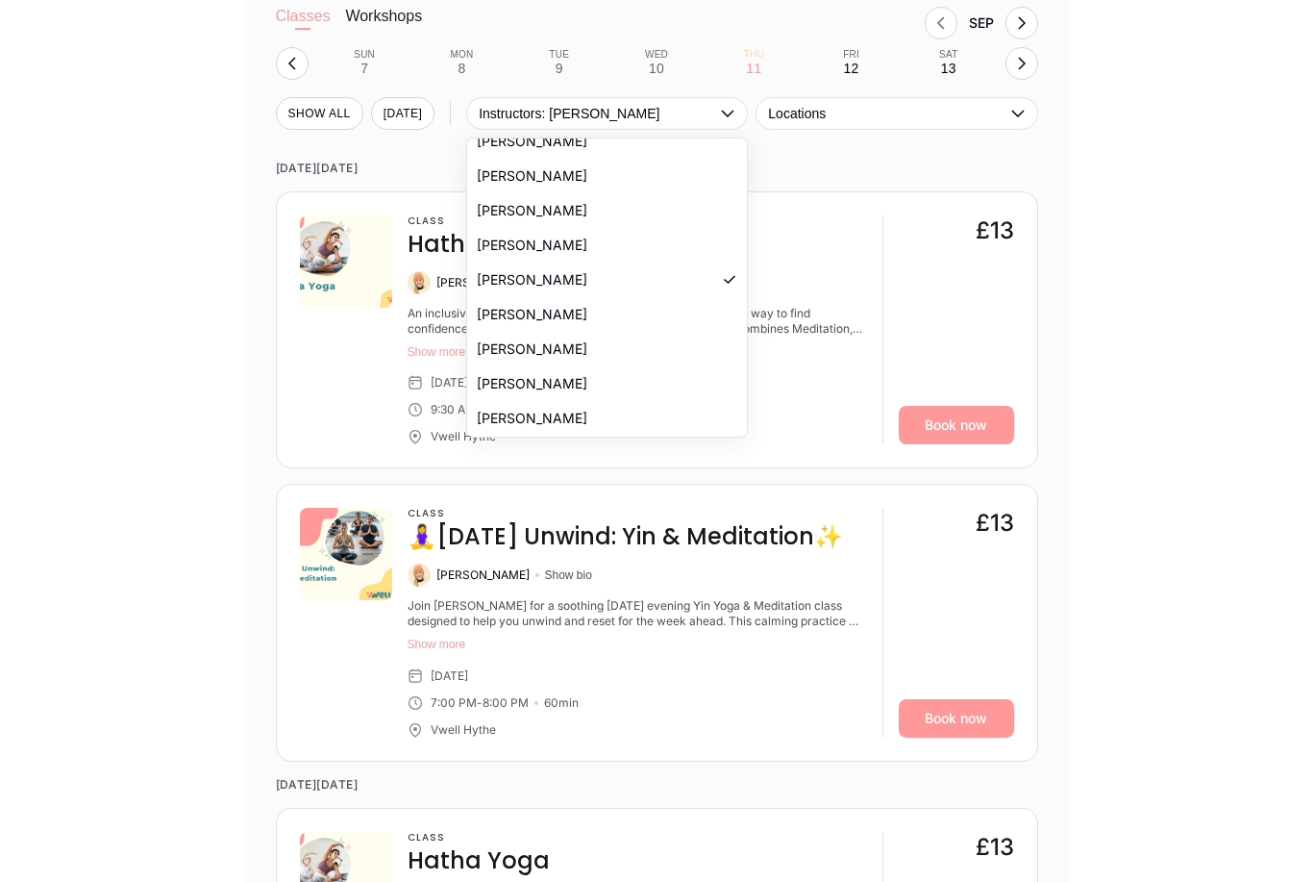 Image resolution: width=1313 pixels, height=882 pixels. I want to click on span: Locations, so click(887, 113).